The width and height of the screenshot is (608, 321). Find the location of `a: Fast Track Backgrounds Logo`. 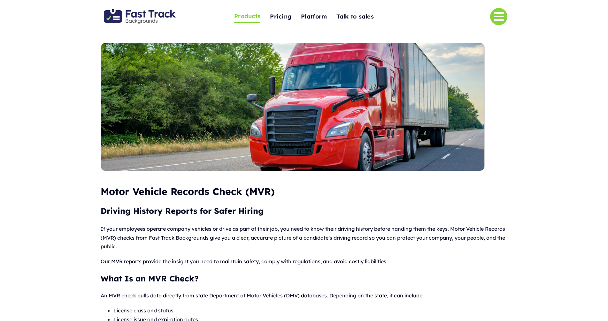

a: Fast Track Backgrounds Logo is located at coordinates (140, 12).